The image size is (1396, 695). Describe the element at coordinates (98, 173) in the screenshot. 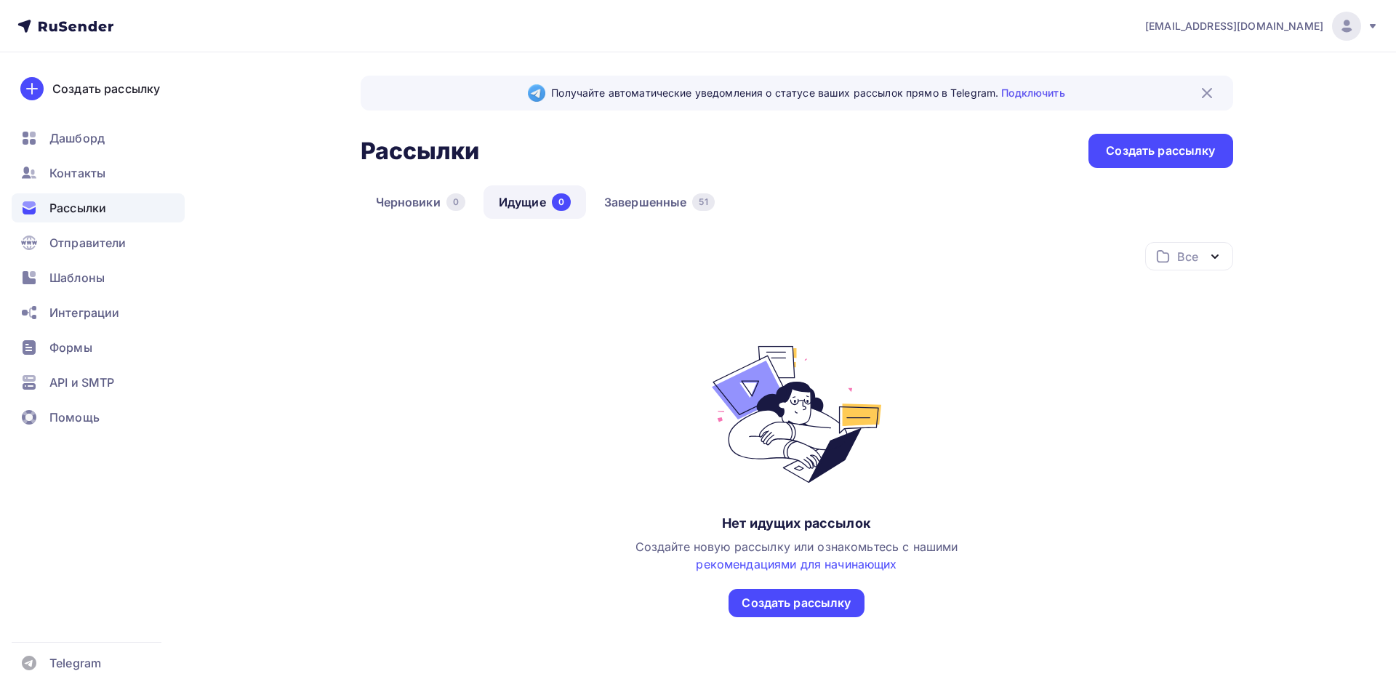

I see `a: Контакты` at that location.